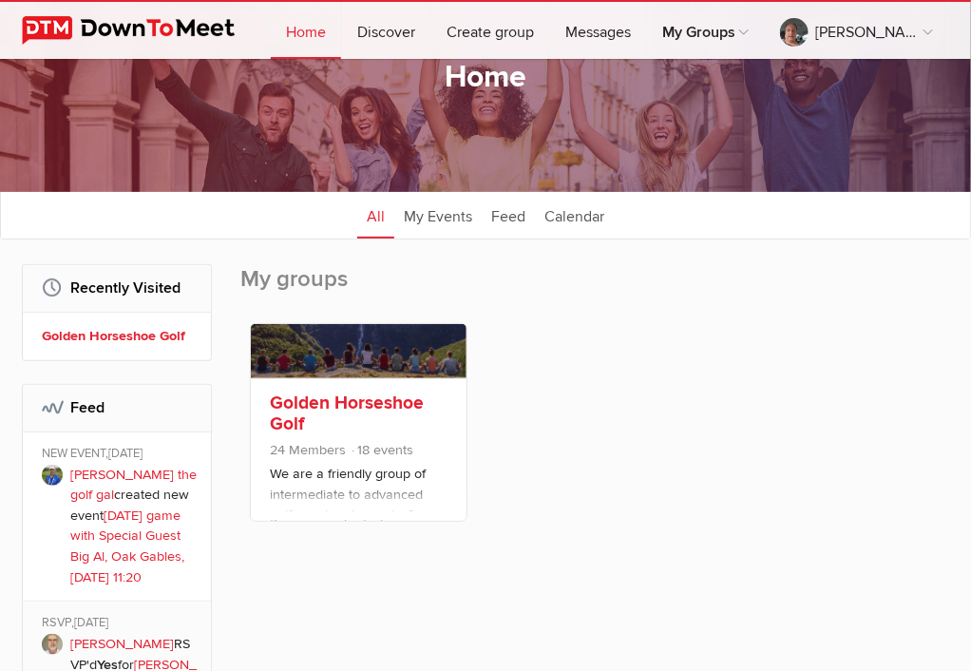  I want to click on a: Home, so click(306, 30).